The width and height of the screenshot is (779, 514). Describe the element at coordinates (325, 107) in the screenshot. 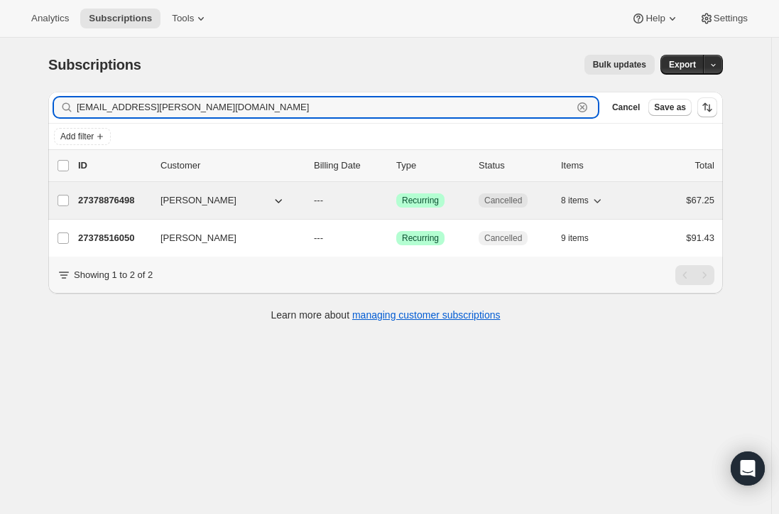

I see `input: Filter subscribers` at that location.